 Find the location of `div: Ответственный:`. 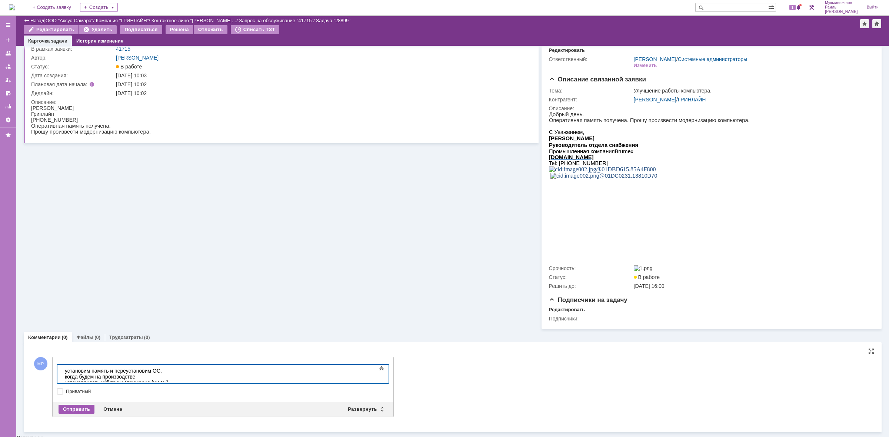

div: Ответственный: is located at coordinates (590, 59).